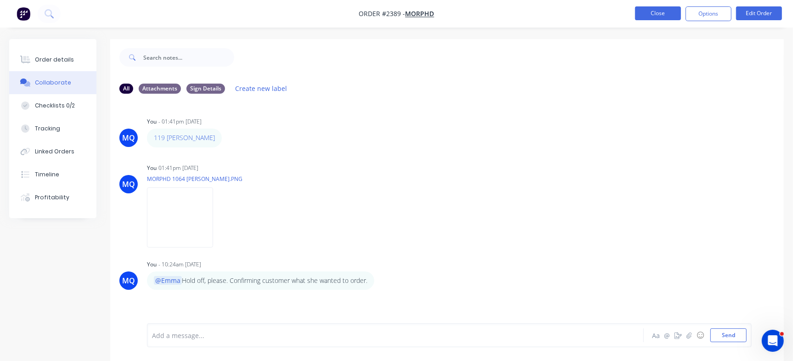 This screenshot has width=793, height=361. I want to click on div: Timeline, so click(47, 174).